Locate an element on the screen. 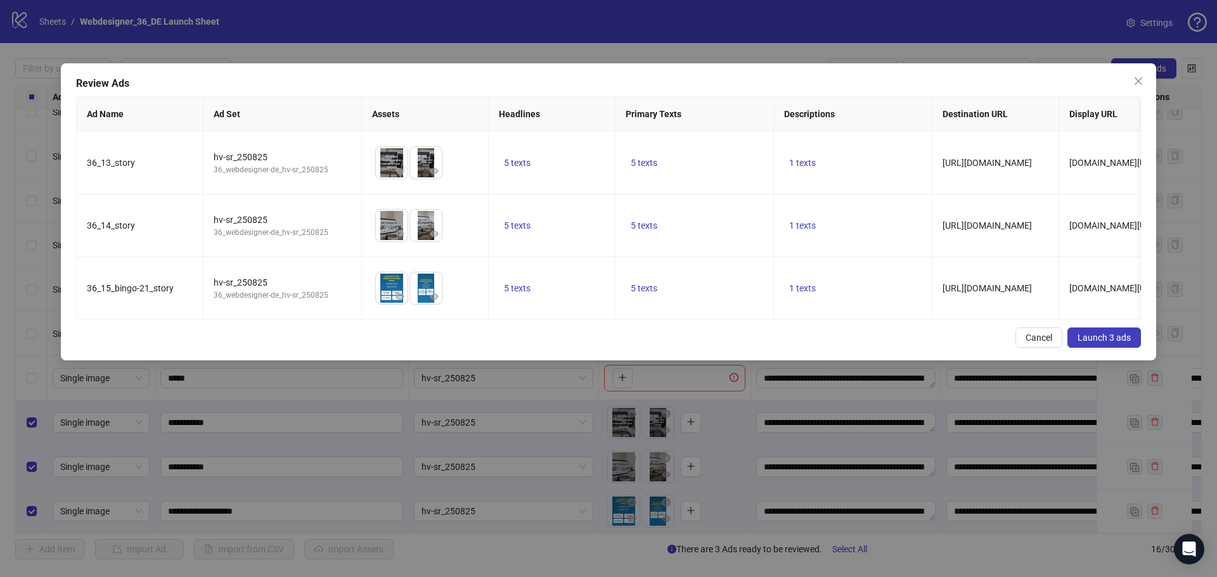 Image resolution: width=1217 pixels, height=577 pixels. button: Cancel is located at coordinates (1039, 338).